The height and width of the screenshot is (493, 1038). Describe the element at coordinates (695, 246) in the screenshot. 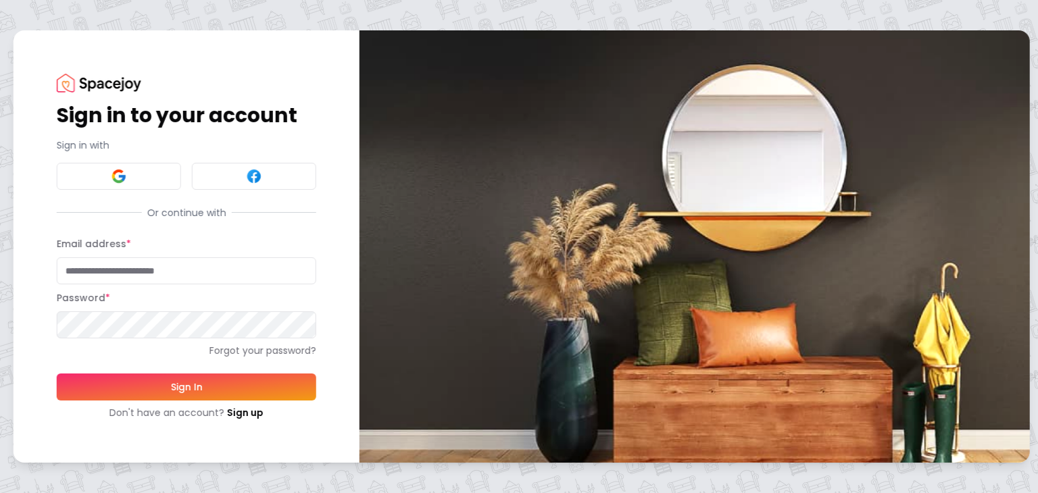

I see `img: banner` at that location.